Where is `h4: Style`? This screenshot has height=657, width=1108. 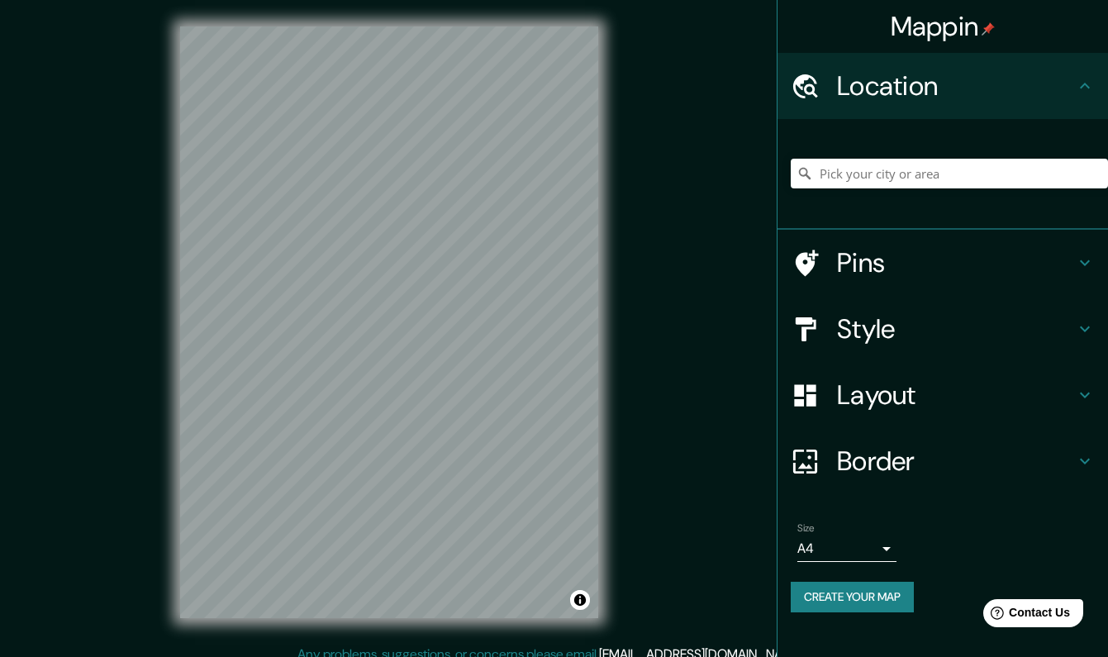
h4: Style is located at coordinates (956, 329).